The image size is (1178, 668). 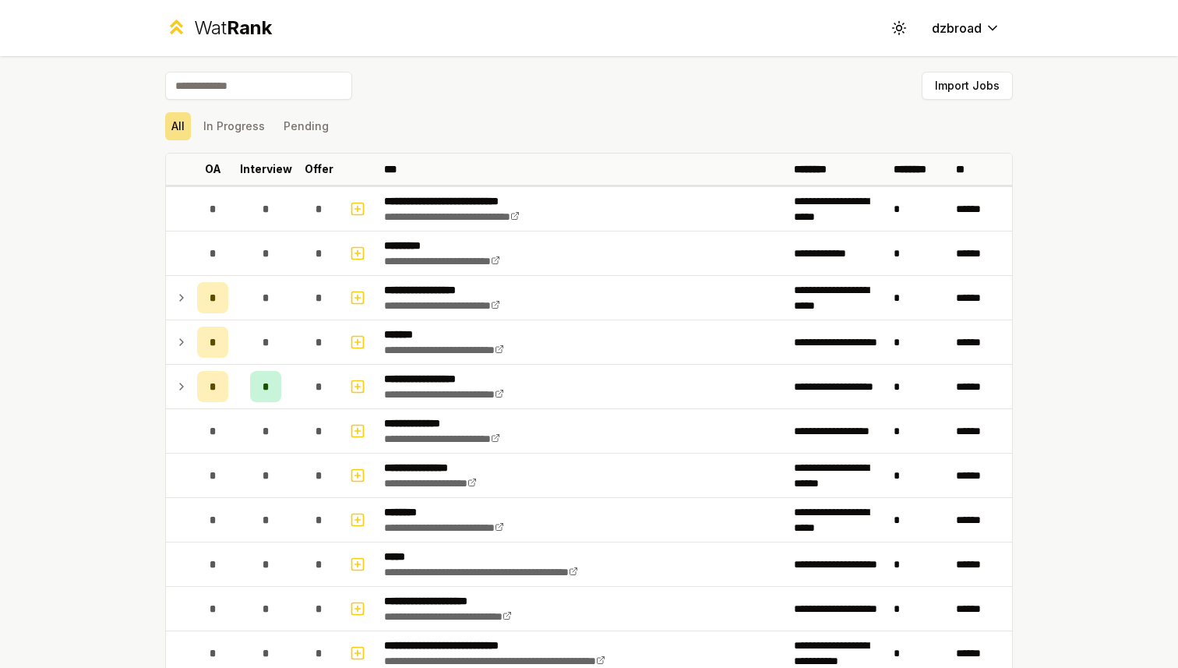 I want to click on button: In Progress, so click(x=234, y=126).